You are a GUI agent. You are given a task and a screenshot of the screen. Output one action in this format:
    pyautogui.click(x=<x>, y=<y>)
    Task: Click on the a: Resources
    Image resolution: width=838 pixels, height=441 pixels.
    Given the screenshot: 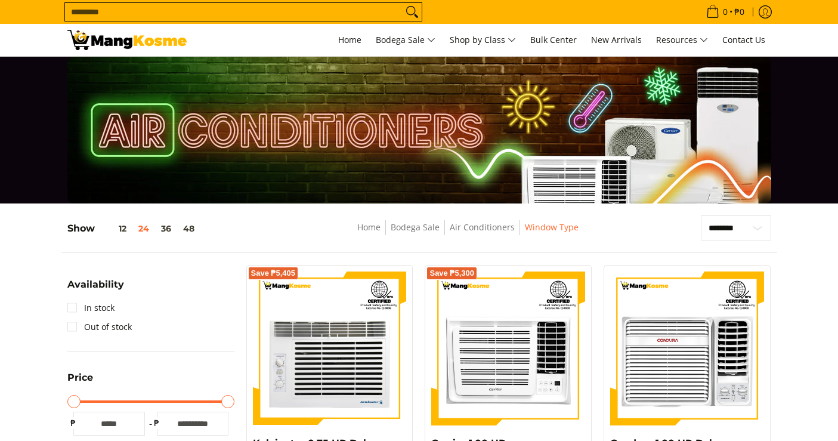 What is the action you would take?
    pyautogui.click(x=682, y=40)
    